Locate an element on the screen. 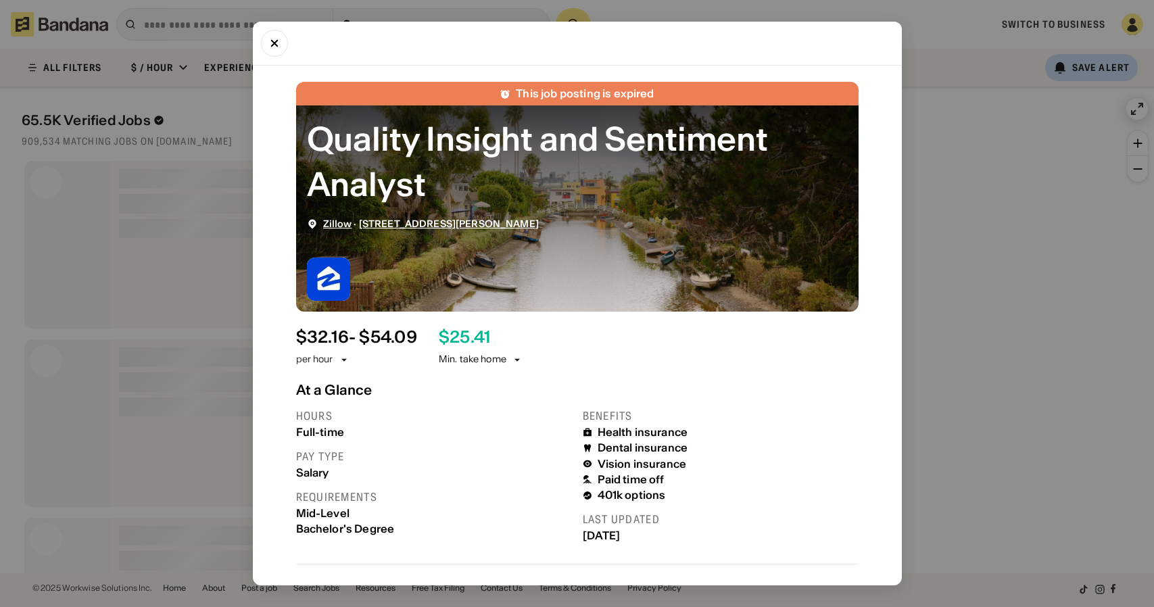 The height and width of the screenshot is (607, 1154). div: $ 25.41 is located at coordinates (465, 337).